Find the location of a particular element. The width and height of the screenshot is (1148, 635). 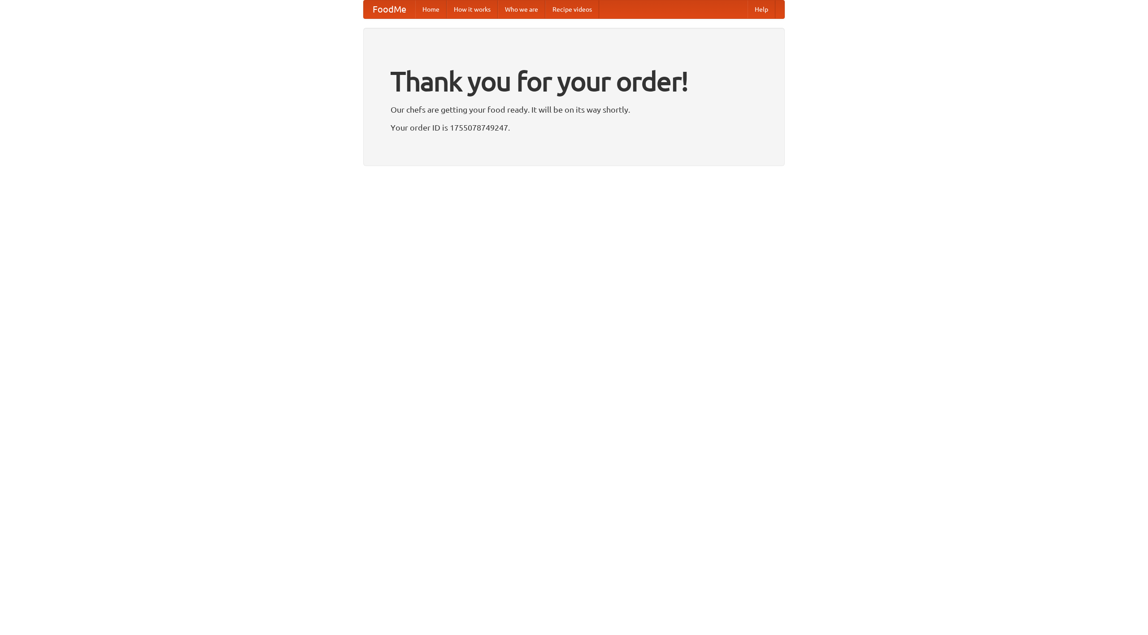

a: Recipe videos is located at coordinates (572, 9).